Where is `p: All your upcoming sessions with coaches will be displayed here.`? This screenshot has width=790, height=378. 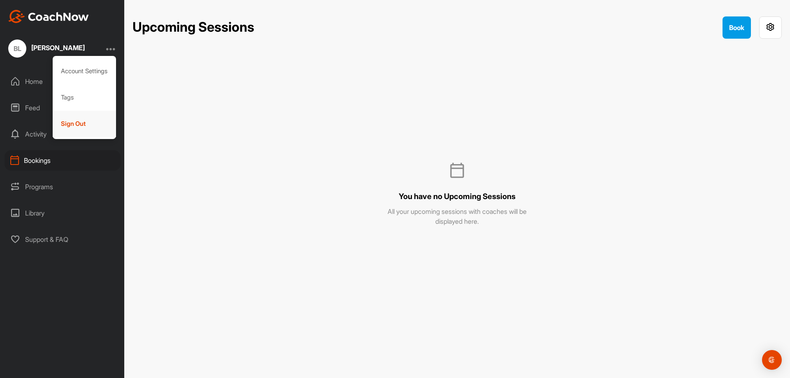
p: All your upcoming sessions with coaches will be displayed here. is located at coordinates (457, 216).